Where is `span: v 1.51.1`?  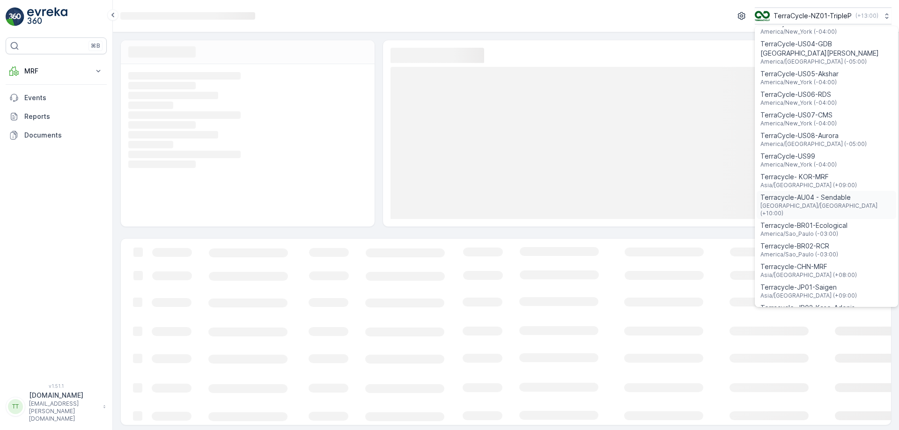 span: v 1.51.1 is located at coordinates (56, 386).